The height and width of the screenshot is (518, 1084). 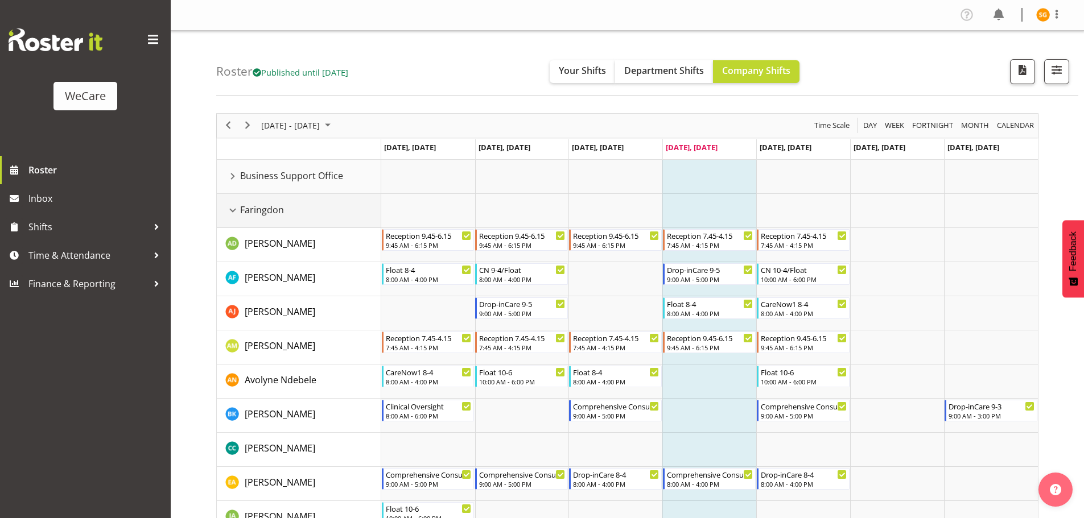 I want to click on div: Brian Ko"s event - Drop-inCare 9-3 Begin From Sunday, October 12, 2025 at 9:00:00 AM GMT+13:00 En..., so click(x=991, y=411).